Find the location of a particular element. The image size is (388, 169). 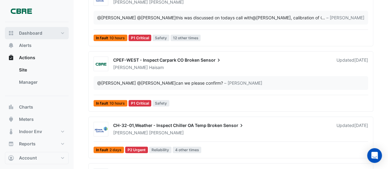

button: Reports is located at coordinates (37, 144).